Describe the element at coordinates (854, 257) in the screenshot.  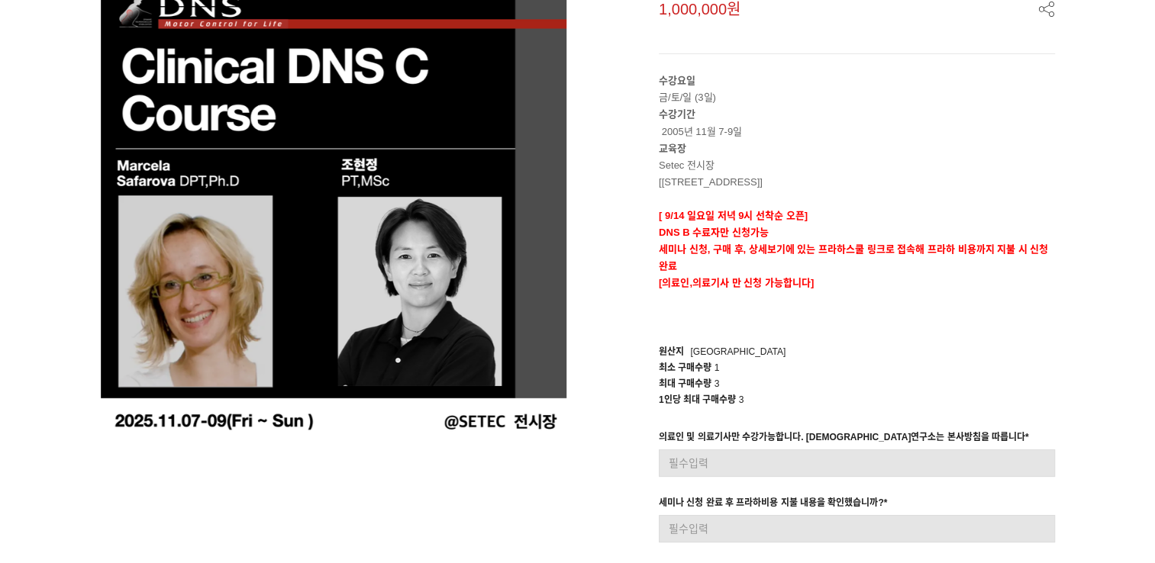
I see `strong: 세미나 신청, 구매 후, 상세보기에 있는 프라하스쿨 링크로 접속해 프라하 비용까지 지불 시 신청완료` at that location.